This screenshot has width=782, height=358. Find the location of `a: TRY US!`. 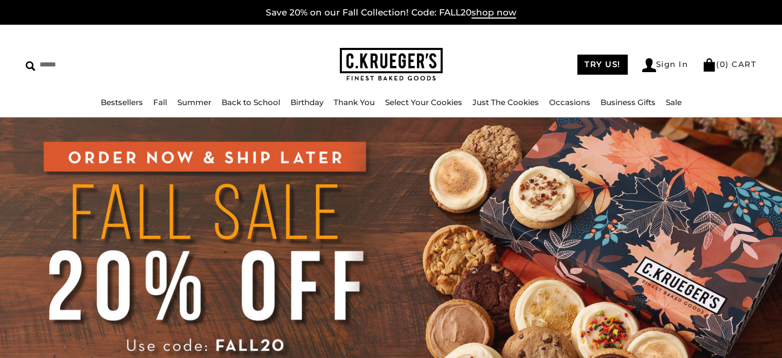

a: TRY US! is located at coordinates (603, 64).